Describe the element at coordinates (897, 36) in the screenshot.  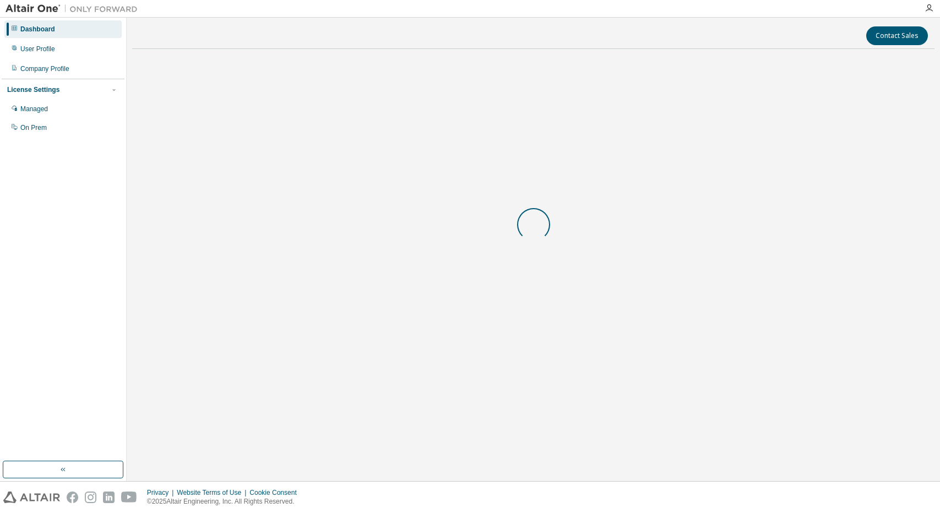
I see `button: Contact Sales` at that location.